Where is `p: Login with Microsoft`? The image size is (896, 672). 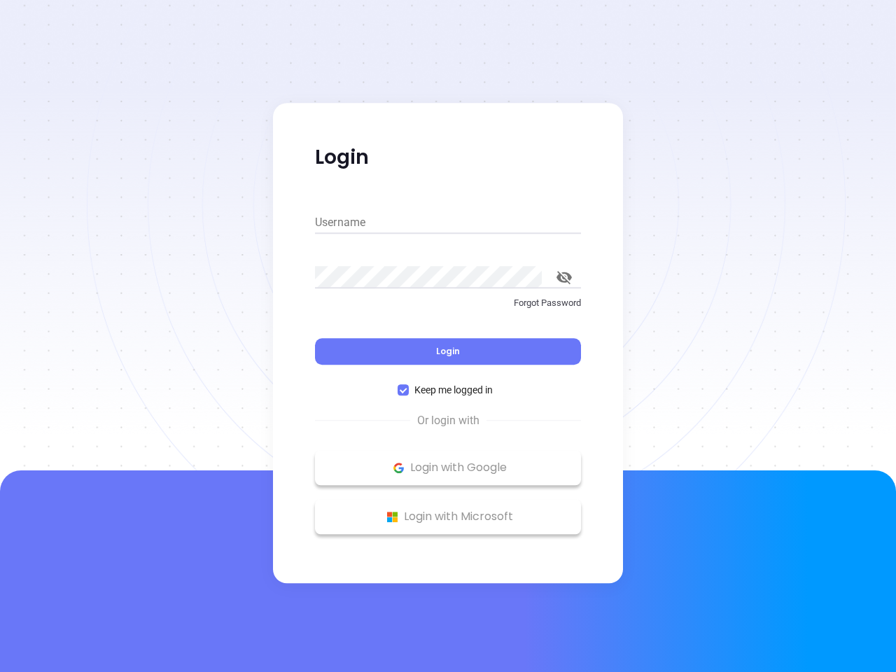 p: Login with Microsoft is located at coordinates (448, 516).